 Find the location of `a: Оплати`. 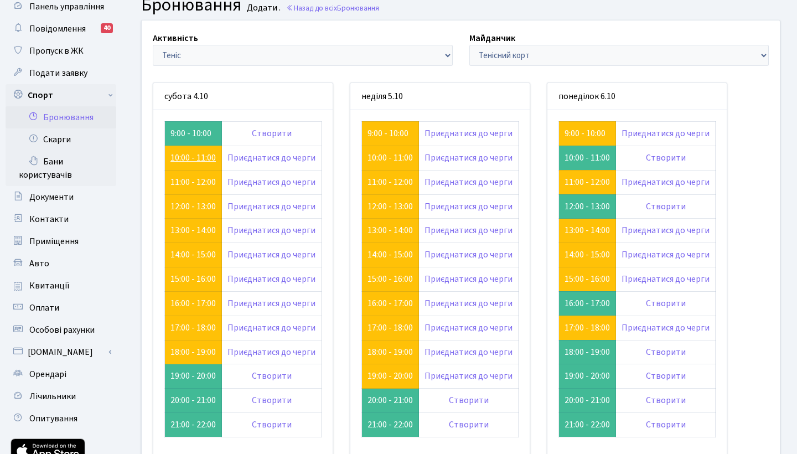

a: Оплати is located at coordinates (61, 308).